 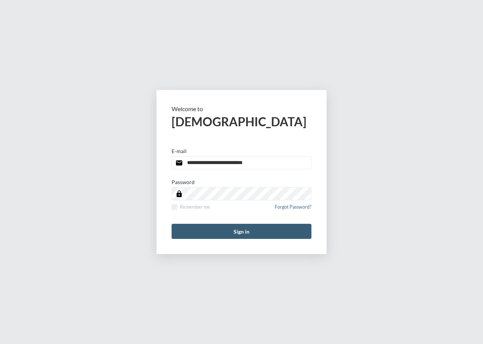 What do you see at coordinates (242, 231) in the screenshot?
I see `button: Sign in` at bounding box center [242, 231].